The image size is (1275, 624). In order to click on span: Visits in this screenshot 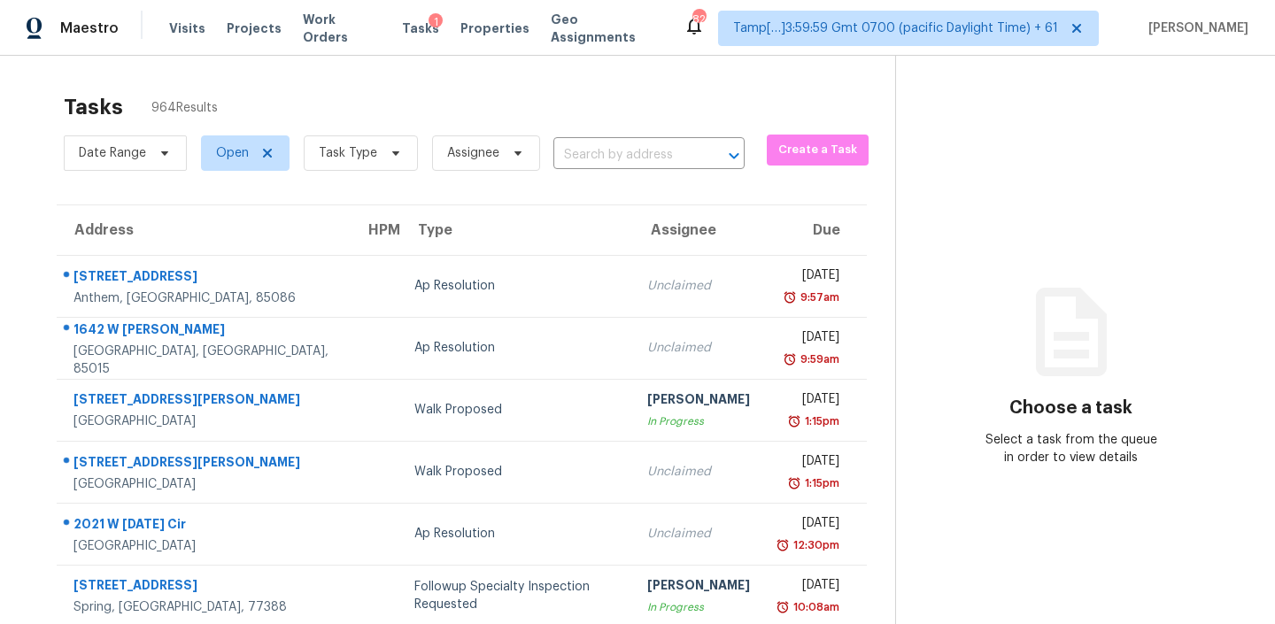, I will do `click(187, 28)`.